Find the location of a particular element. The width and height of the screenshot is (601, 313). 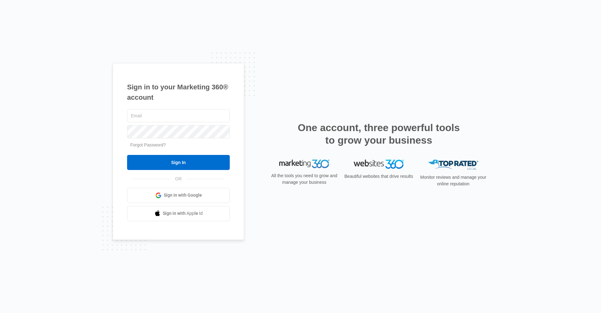

span: Sign in with Google is located at coordinates (183, 195).